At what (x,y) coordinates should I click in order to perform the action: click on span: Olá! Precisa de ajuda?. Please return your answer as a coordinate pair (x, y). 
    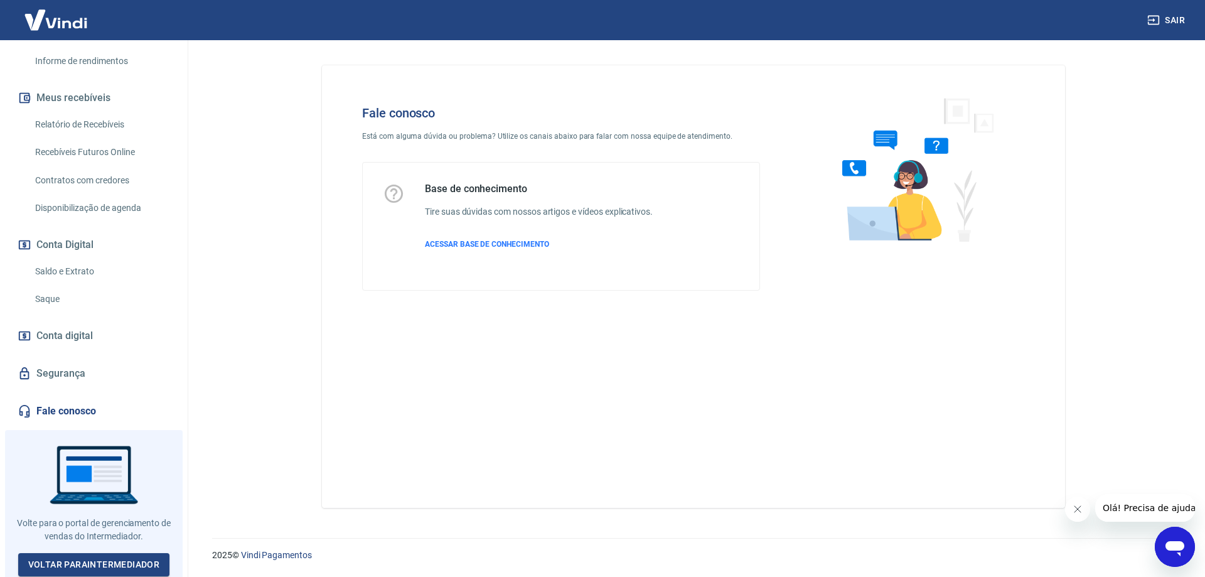
    Looking at the image, I should click on (57, 14).